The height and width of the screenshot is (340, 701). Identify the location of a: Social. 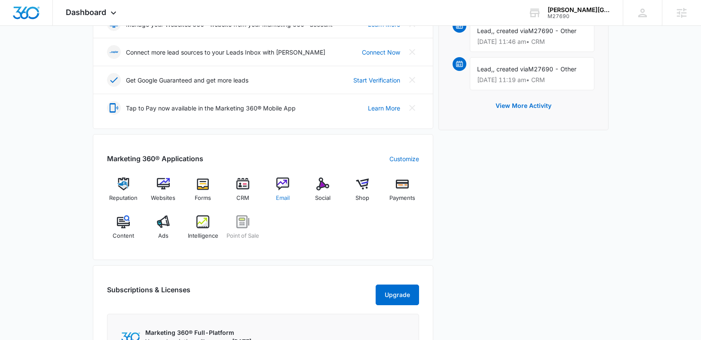
(323, 193).